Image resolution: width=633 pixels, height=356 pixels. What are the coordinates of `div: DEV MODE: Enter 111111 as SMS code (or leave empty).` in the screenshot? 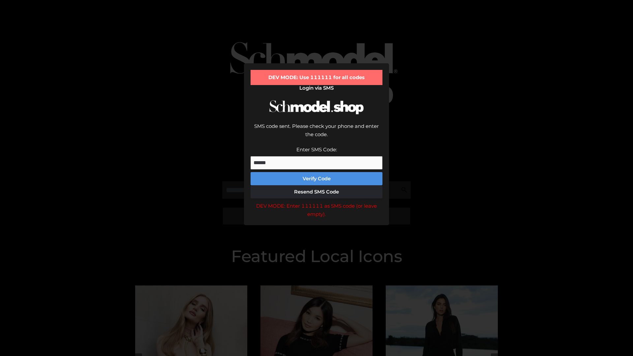 It's located at (317, 210).